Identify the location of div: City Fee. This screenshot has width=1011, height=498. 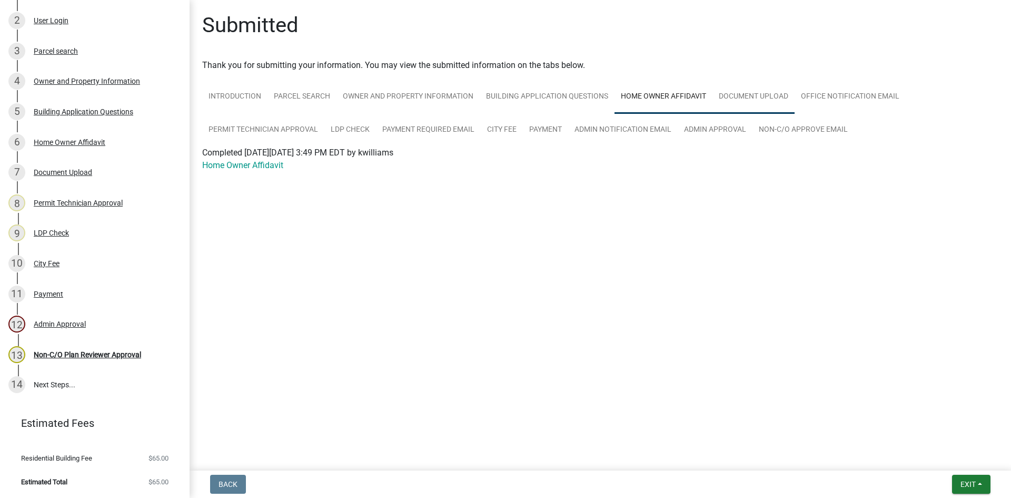
(46, 263).